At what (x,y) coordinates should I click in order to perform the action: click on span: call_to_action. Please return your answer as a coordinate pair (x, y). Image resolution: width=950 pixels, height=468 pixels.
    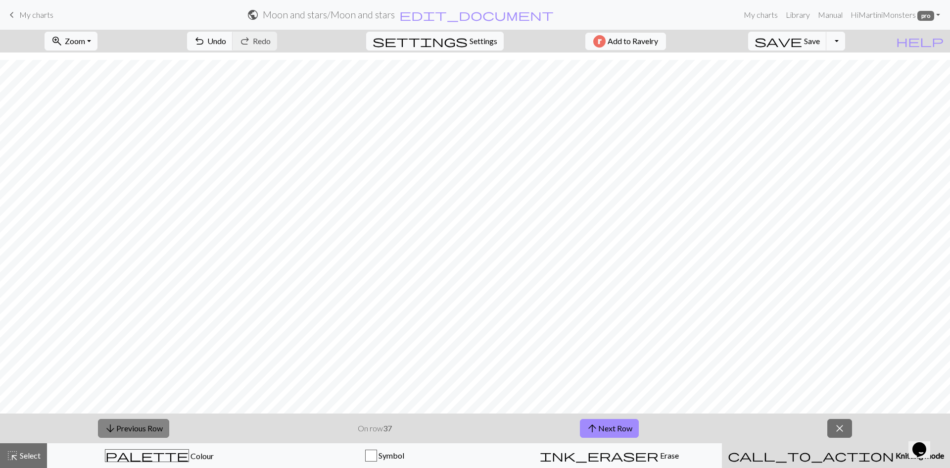
    Looking at the image, I should click on (811, 455).